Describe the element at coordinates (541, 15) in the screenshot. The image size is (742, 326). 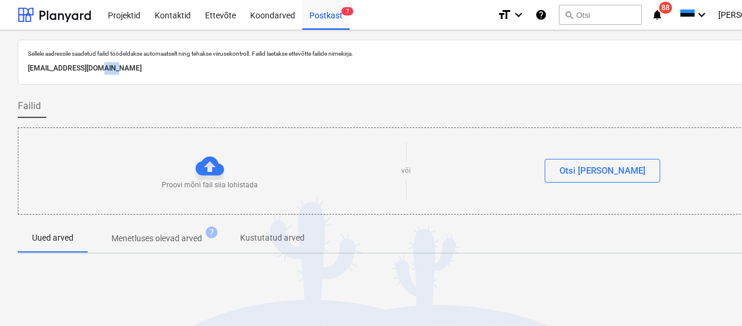
I see `i: Abikeskus` at that location.